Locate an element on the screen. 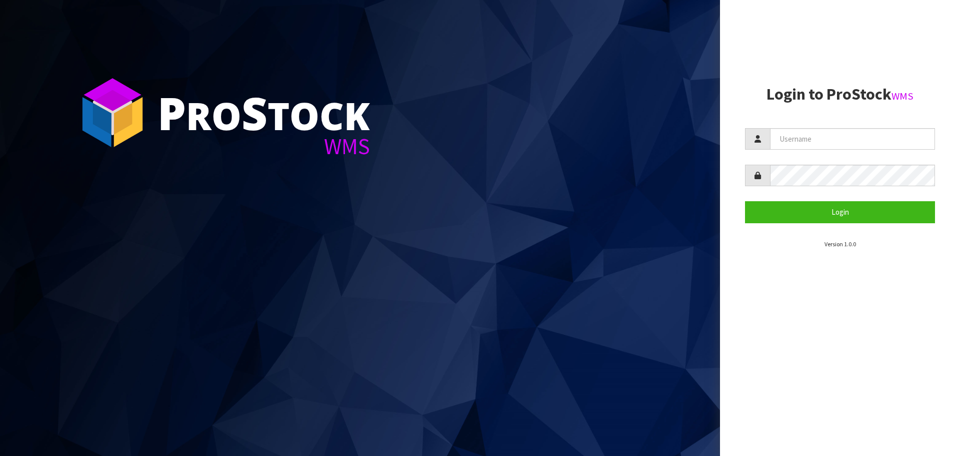 This screenshot has height=456, width=960. small: Version 1.0.0 is located at coordinates (840, 244).